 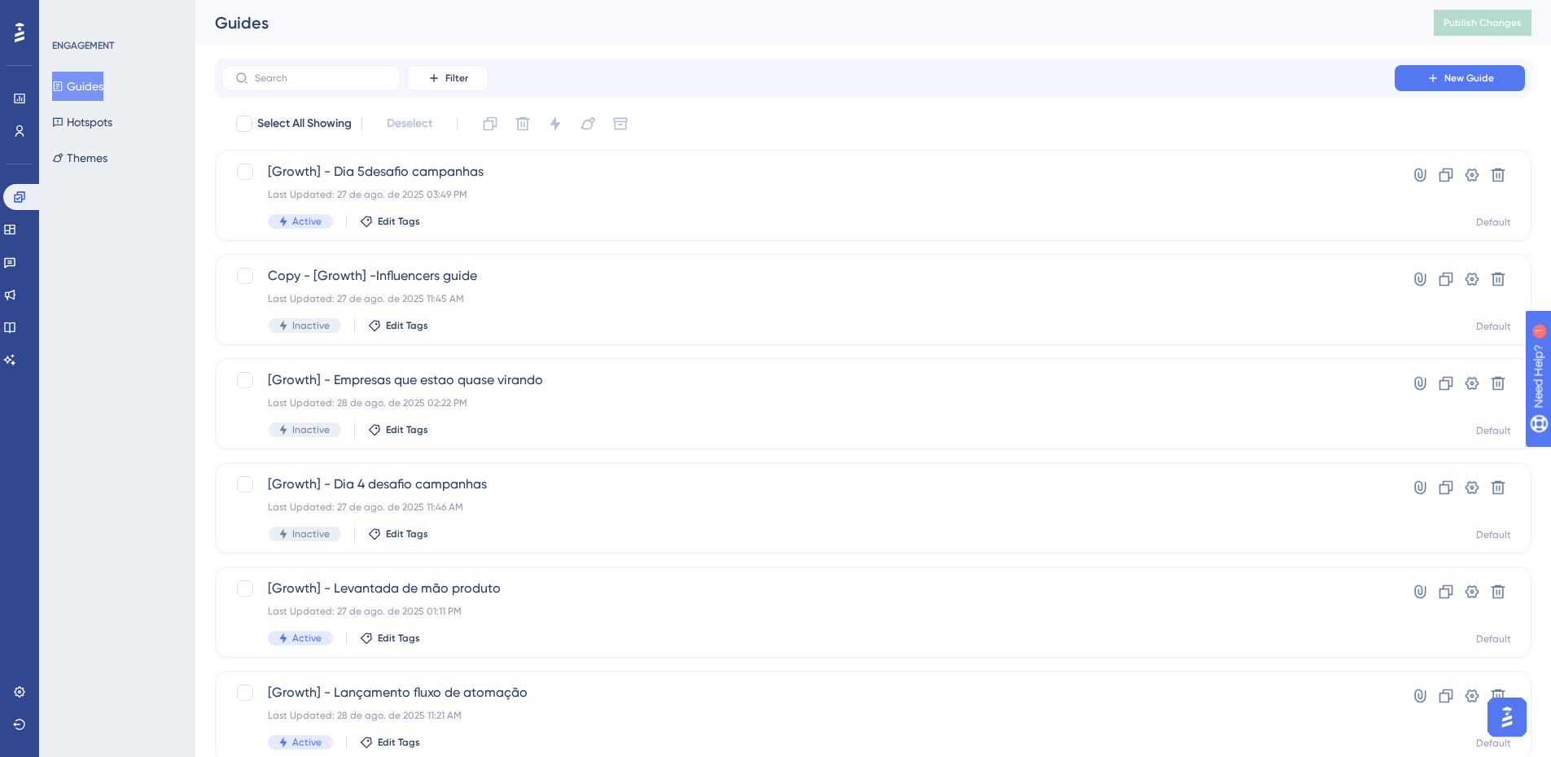 I want to click on button: Hotspots, so click(x=82, y=122).